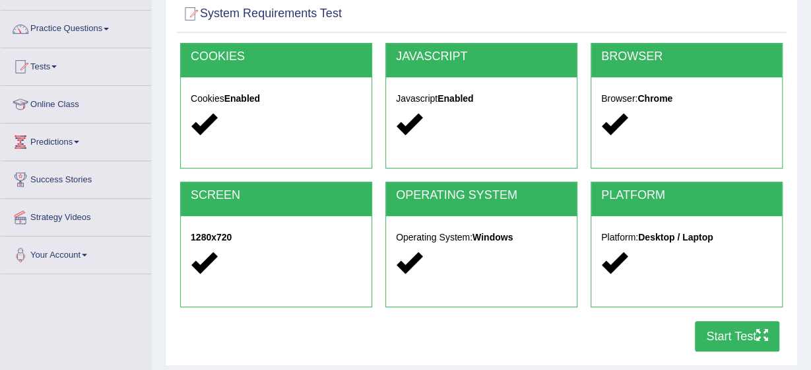 This screenshot has width=811, height=370. What do you see at coordinates (211, 237) in the screenshot?
I see `strong: 1280x720` at bounding box center [211, 237].